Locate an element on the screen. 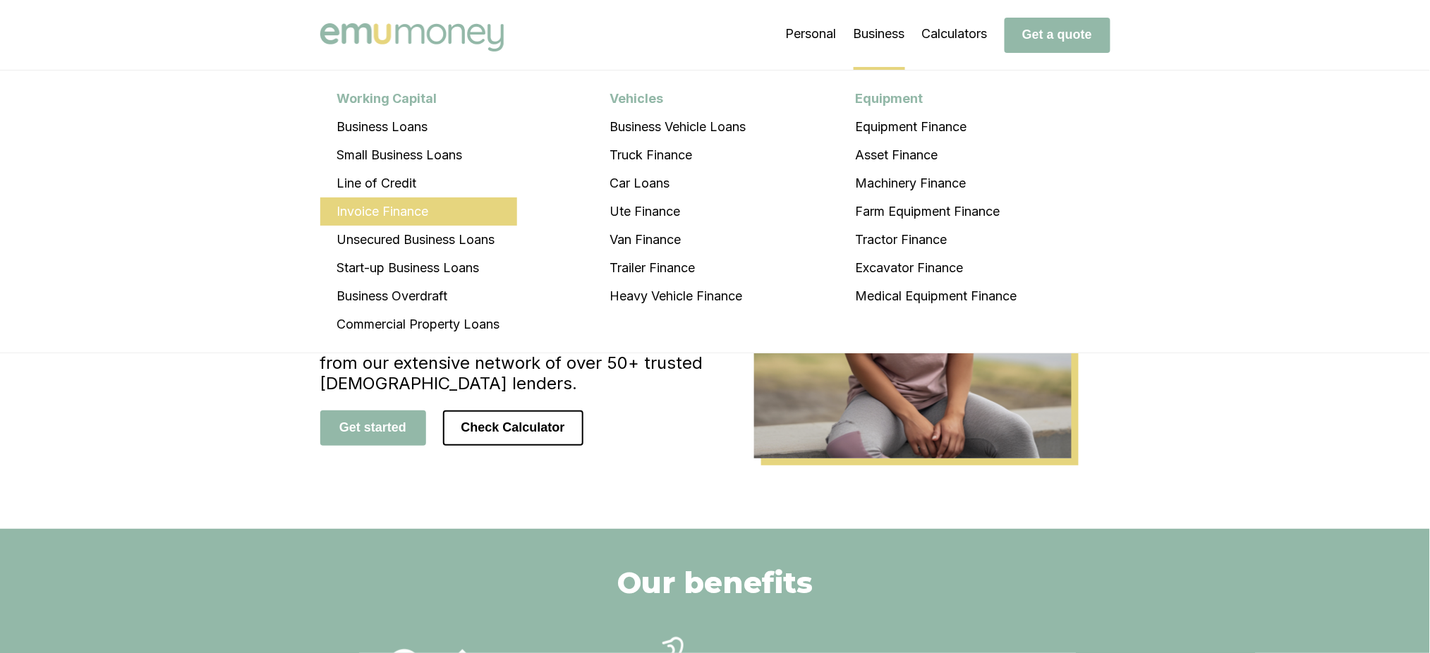  a: Van Finance is located at coordinates (677, 240).